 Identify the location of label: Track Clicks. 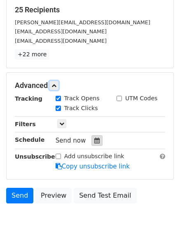
(81, 108).